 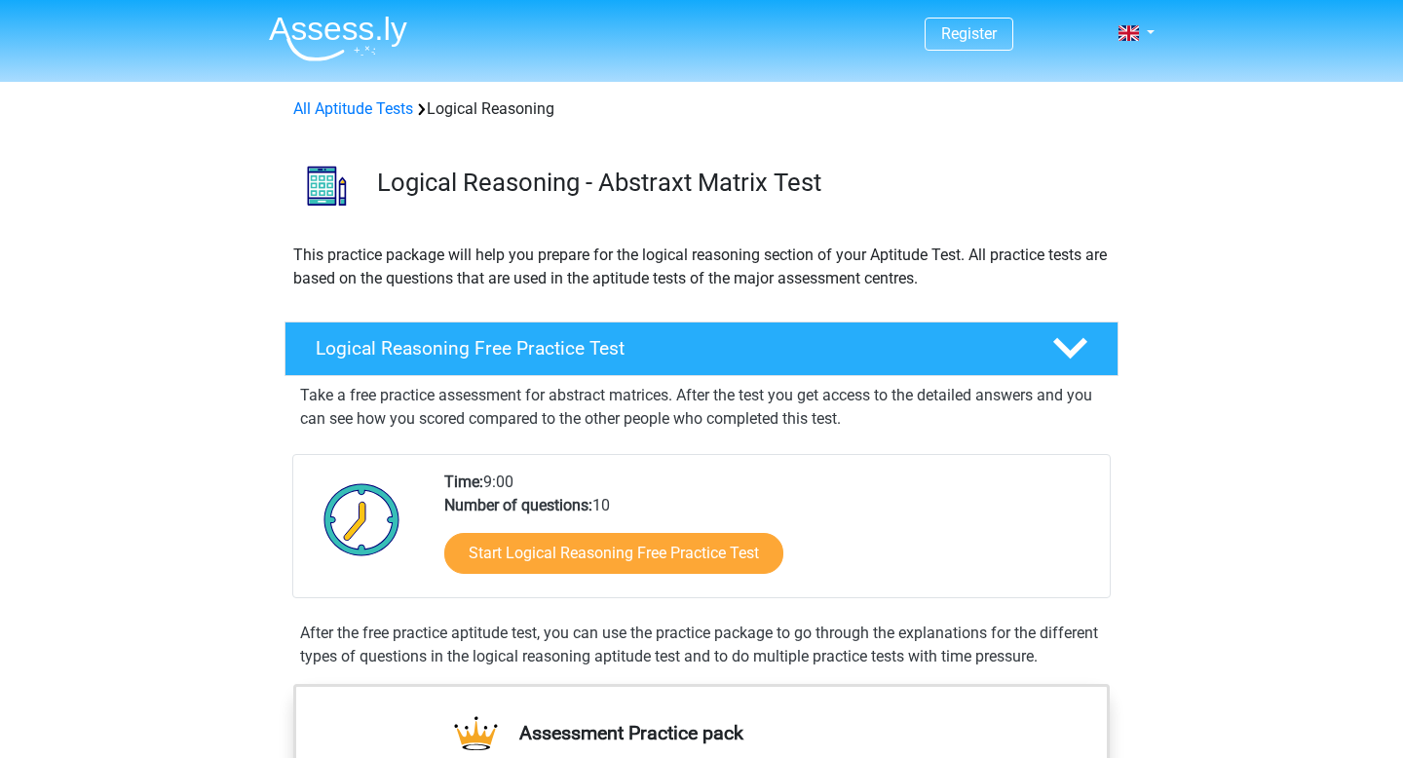 What do you see at coordinates (702, 109) in the screenshot?
I see `div: Logical Reasoning` at bounding box center [702, 109].